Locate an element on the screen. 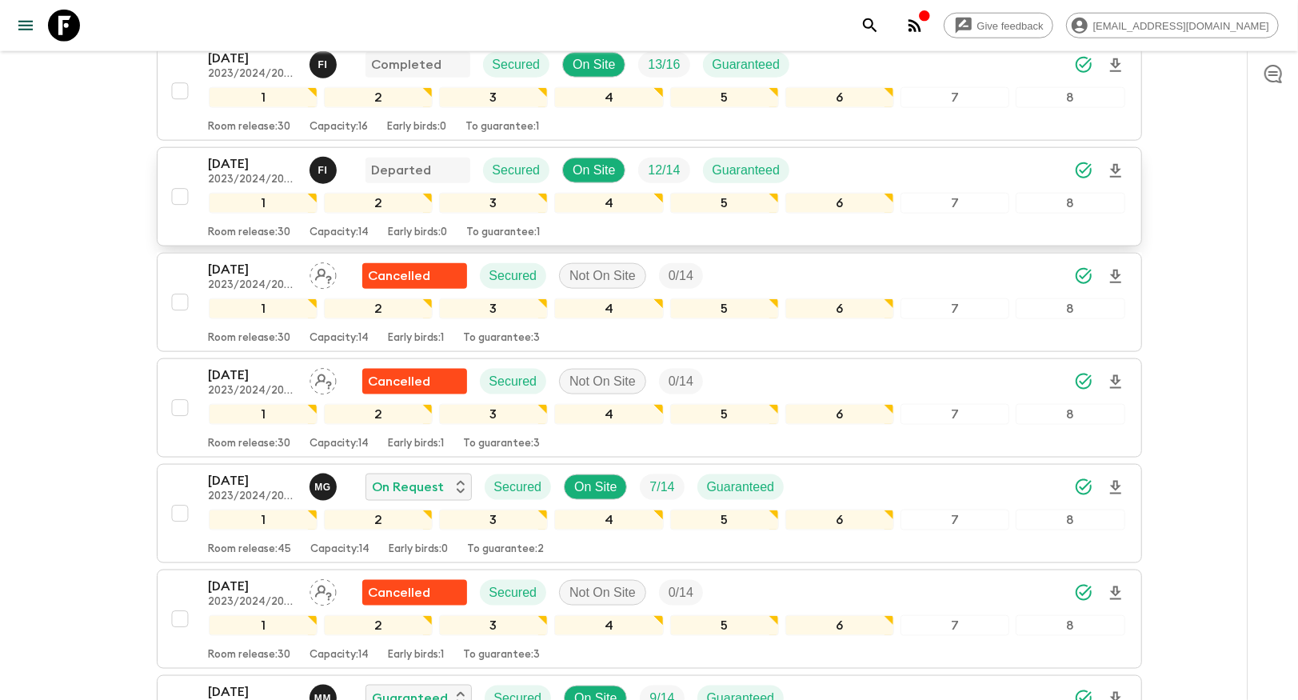  span: Mona Gomaa is located at coordinates (325, 485).